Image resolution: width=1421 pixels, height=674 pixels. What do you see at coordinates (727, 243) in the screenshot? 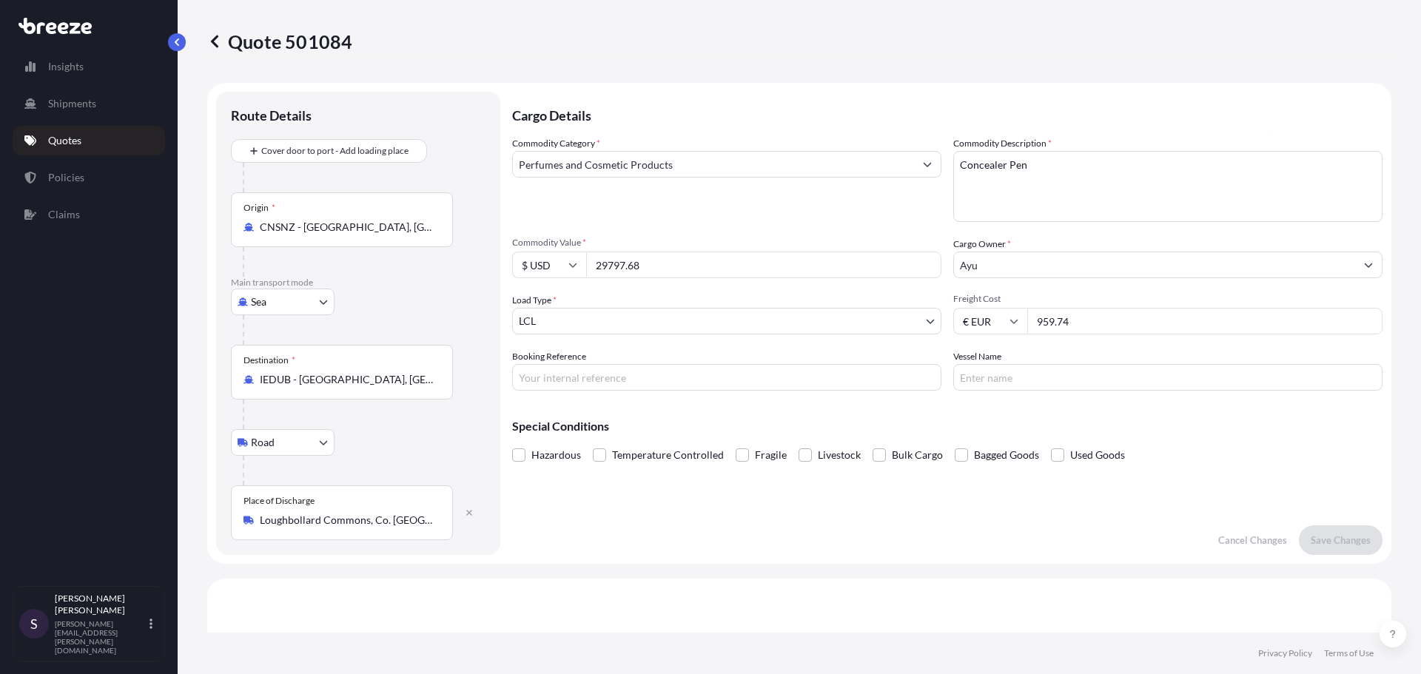
I see `span: Commodity Value` at bounding box center [727, 243].